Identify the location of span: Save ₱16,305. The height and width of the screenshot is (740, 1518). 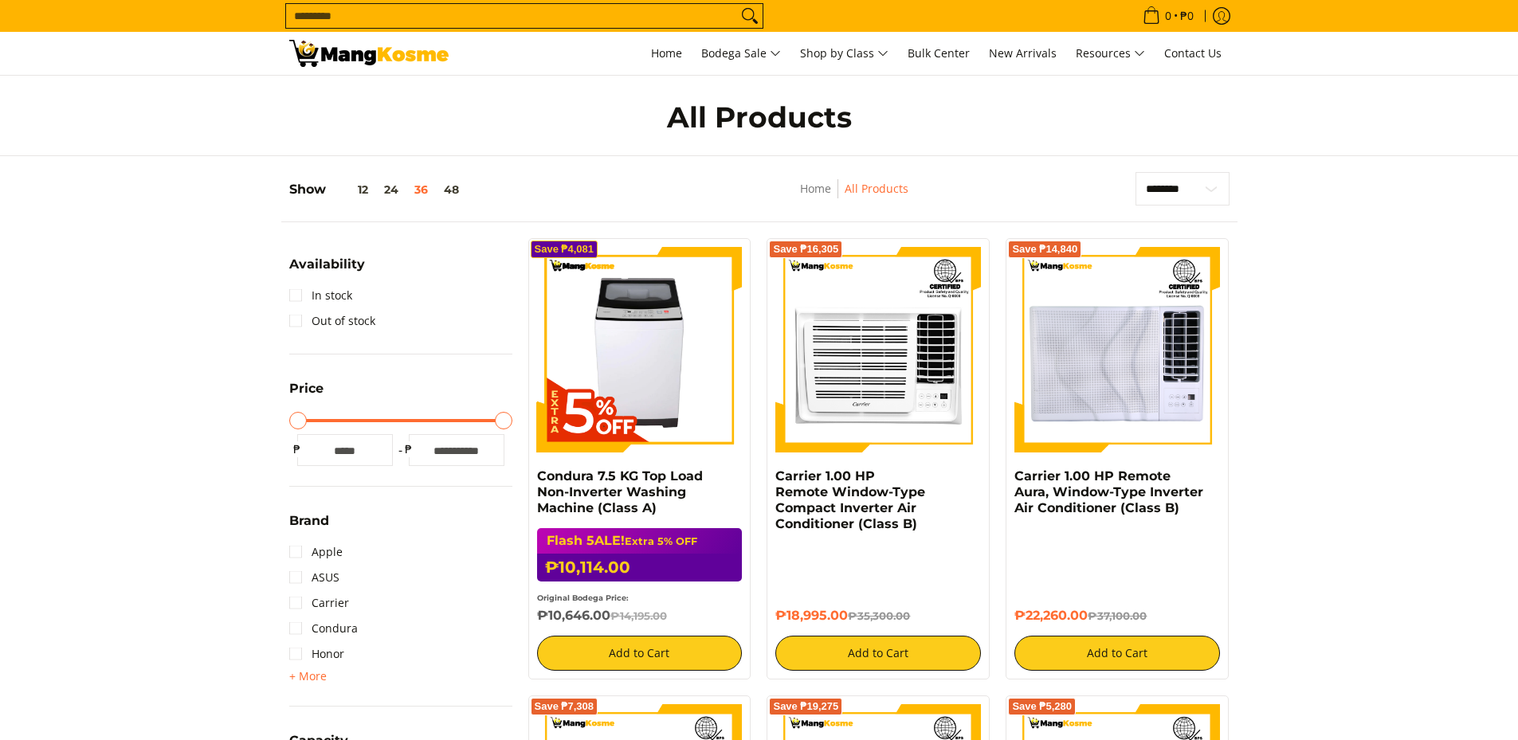
(806, 249).